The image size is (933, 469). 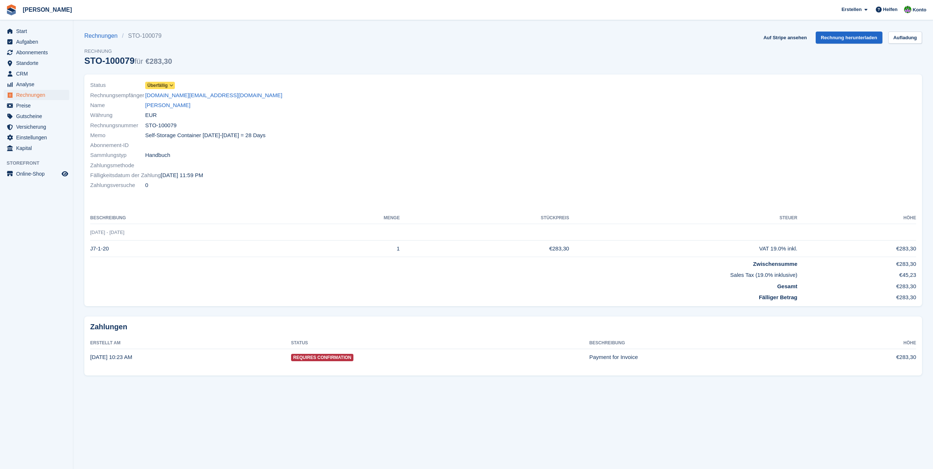 What do you see at coordinates (197, 249) in the screenshot?
I see `td: J7-1-20` at bounding box center [197, 249].